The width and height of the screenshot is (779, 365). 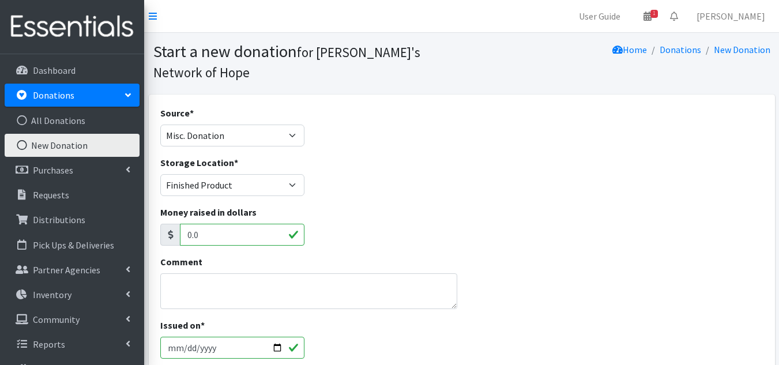 What do you see at coordinates (182, 325) in the screenshot?
I see `label: Issued on` at bounding box center [182, 325].